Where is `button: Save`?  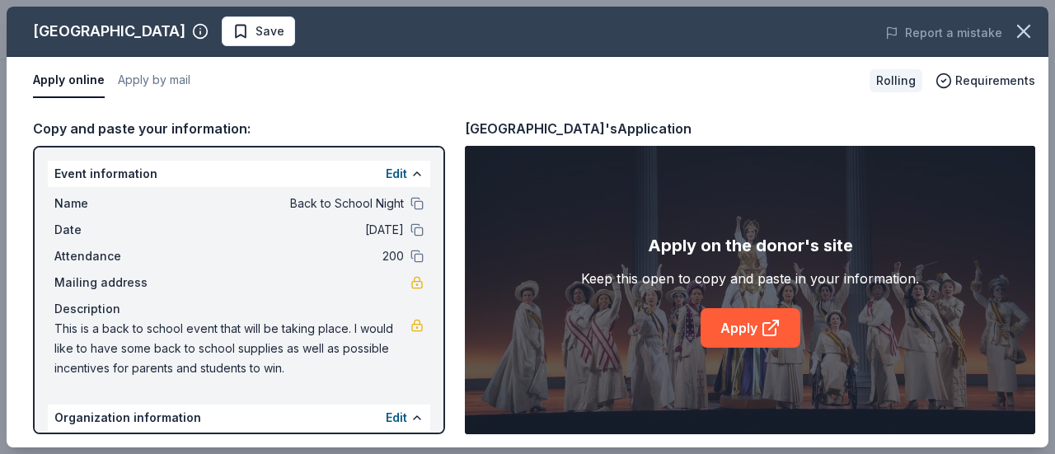
button: Save is located at coordinates (258, 31).